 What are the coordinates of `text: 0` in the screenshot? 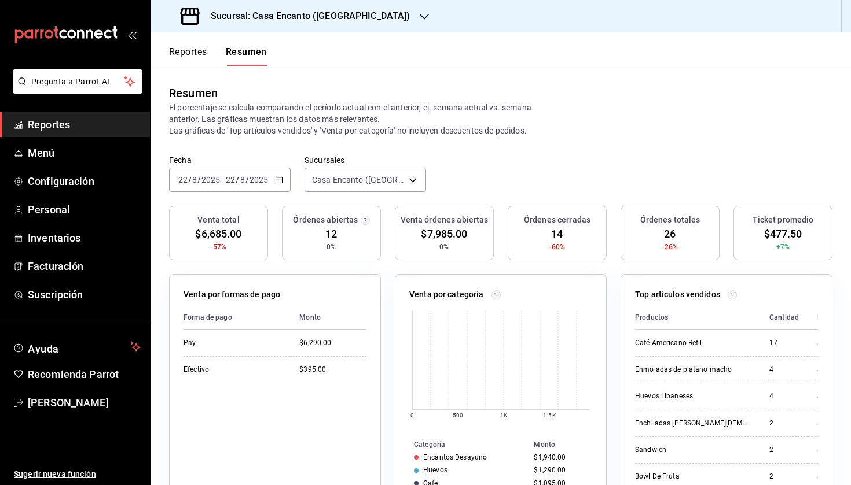 It's located at (412, 415).